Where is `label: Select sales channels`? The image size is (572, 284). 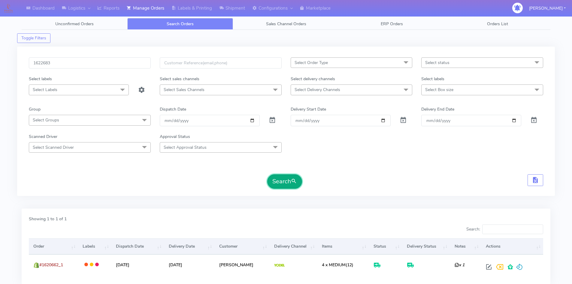 label: Select sales channels is located at coordinates (180, 79).